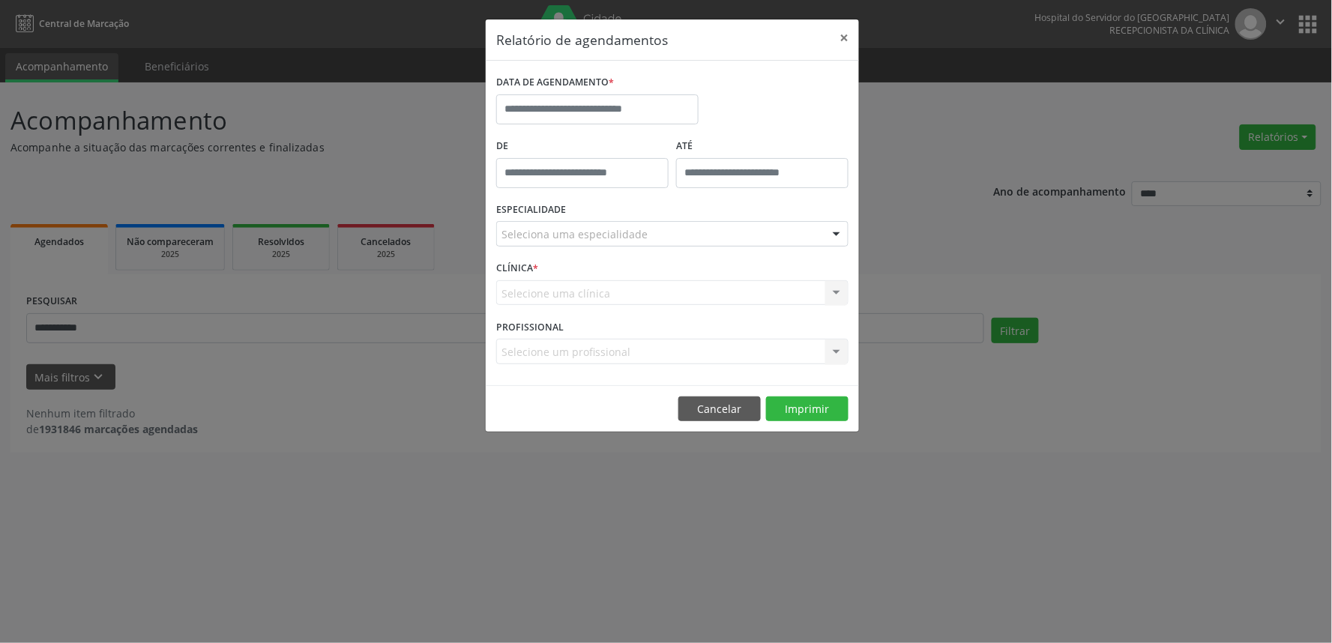 Image resolution: width=1332 pixels, height=643 pixels. I want to click on label: DATA DE AGENDAMENTO, so click(555, 82).